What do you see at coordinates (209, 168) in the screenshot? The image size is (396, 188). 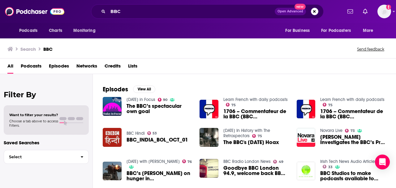 I see `a: Goodbye BBC London 94.9, welcome back BBC Radio London...` at bounding box center [209, 168].